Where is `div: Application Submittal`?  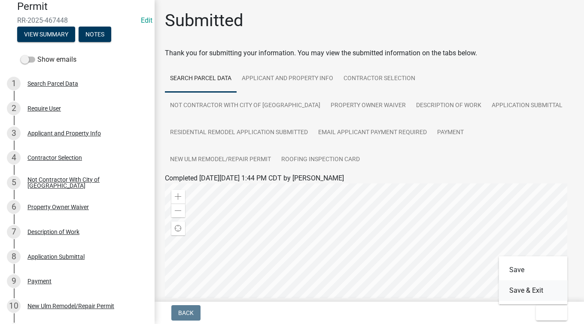
div: Application Submittal is located at coordinates (56, 257).